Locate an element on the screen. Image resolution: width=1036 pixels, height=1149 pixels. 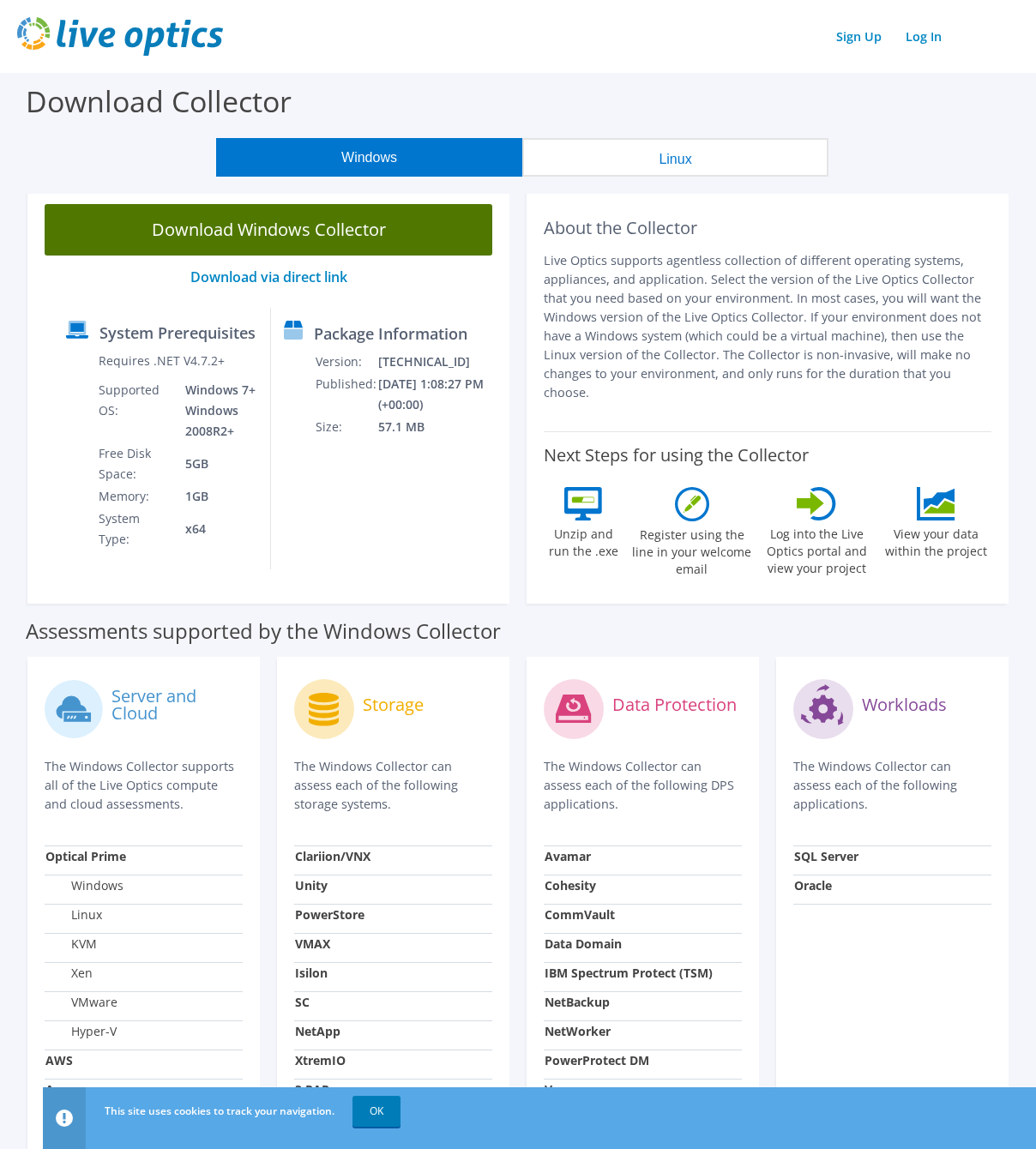
a: Log In is located at coordinates (924, 36).